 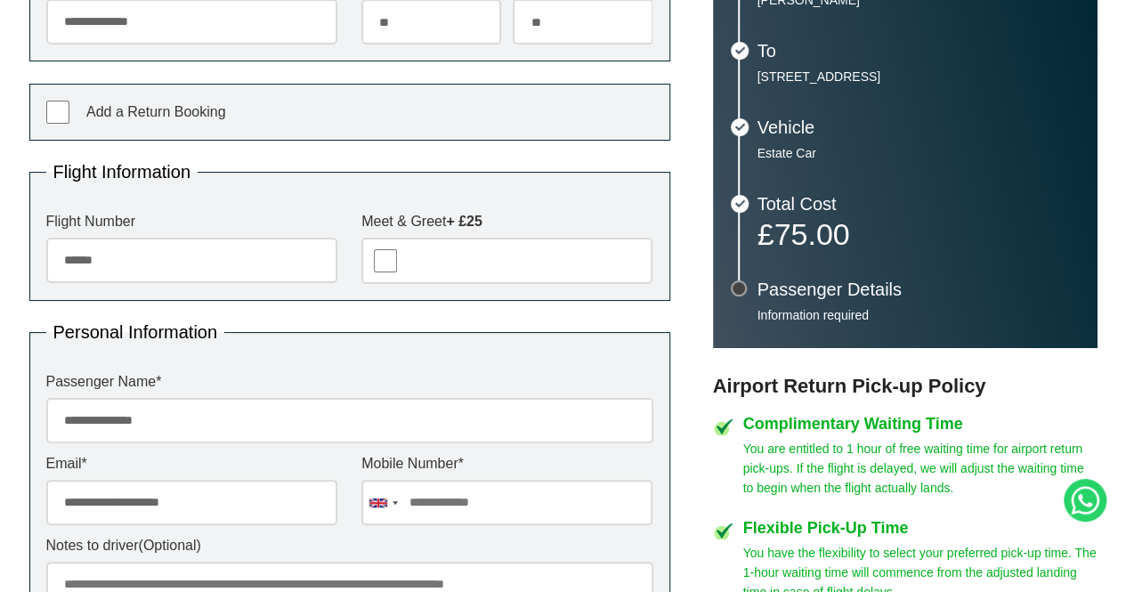 What do you see at coordinates (811, 234) in the screenshot?
I see `span: 75.00` at bounding box center [811, 234].